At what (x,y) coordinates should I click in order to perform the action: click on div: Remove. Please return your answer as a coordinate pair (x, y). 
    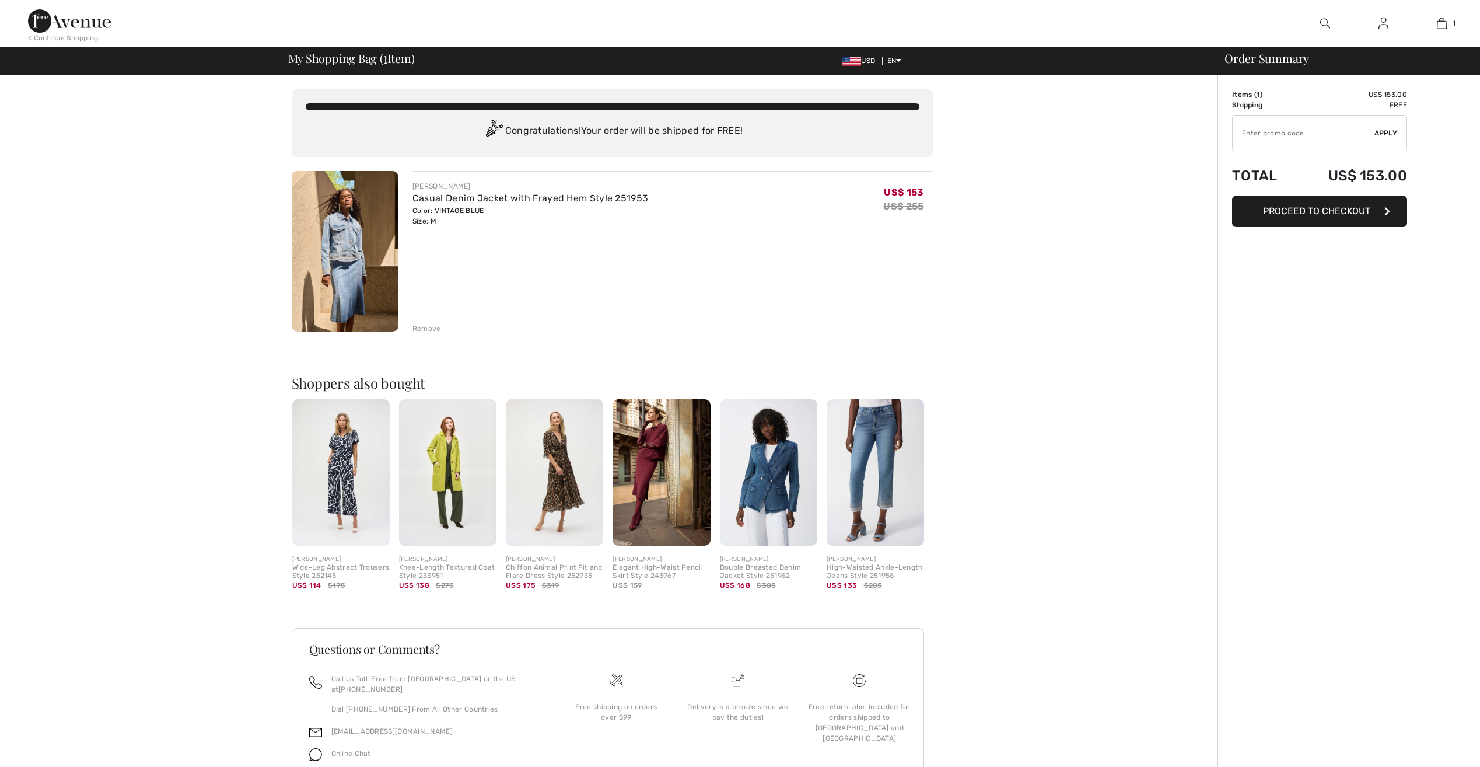
    Looking at the image, I should click on (427, 329).